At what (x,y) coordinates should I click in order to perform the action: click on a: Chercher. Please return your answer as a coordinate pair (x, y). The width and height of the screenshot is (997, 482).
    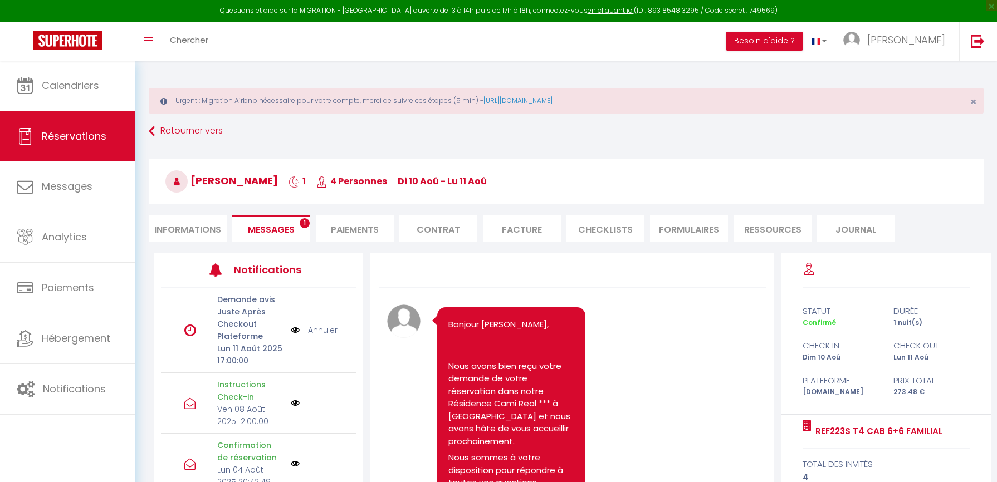
    Looking at the image, I should click on (189, 41).